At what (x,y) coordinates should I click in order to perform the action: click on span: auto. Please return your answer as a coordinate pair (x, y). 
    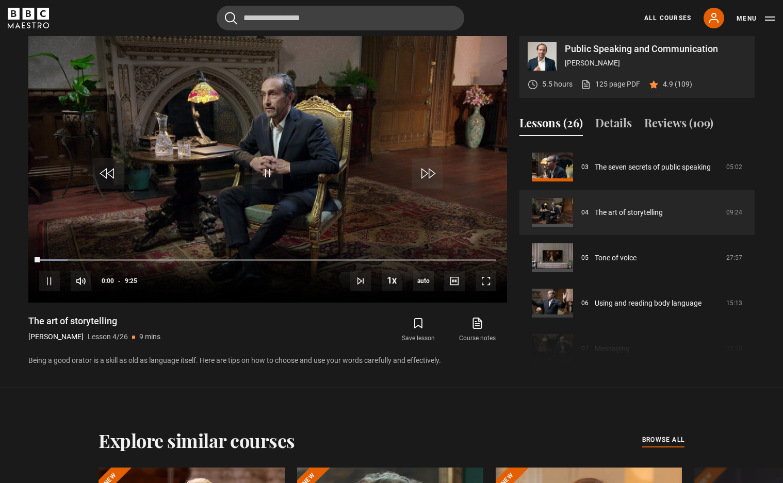
    Looking at the image, I should click on (423, 281).